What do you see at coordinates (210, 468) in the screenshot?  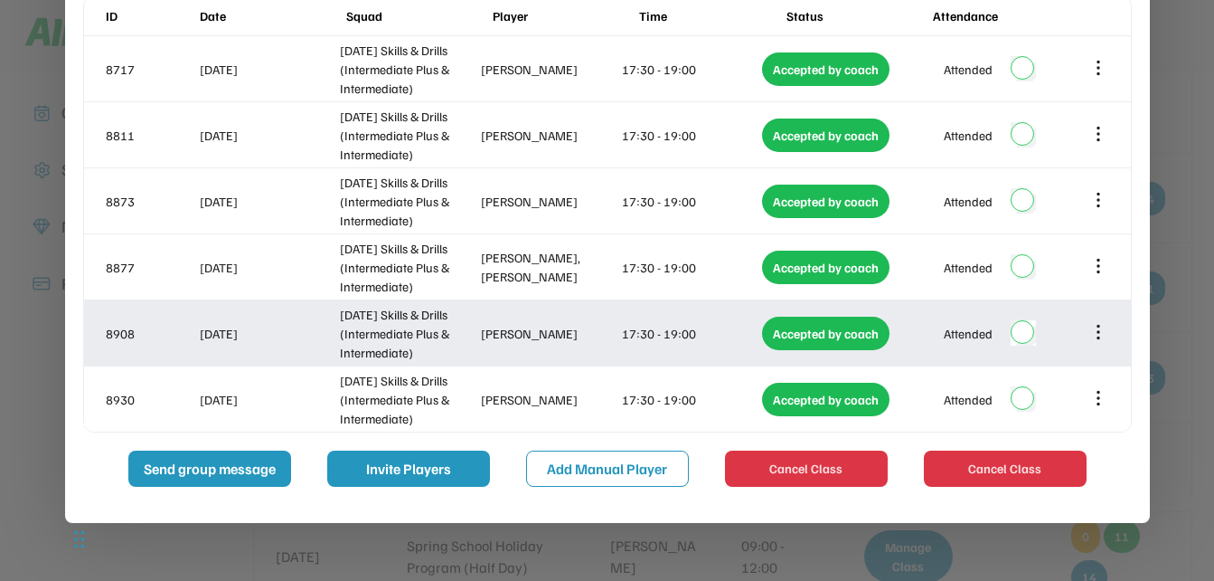 I see `button: Send group message` at bounding box center [210, 468].